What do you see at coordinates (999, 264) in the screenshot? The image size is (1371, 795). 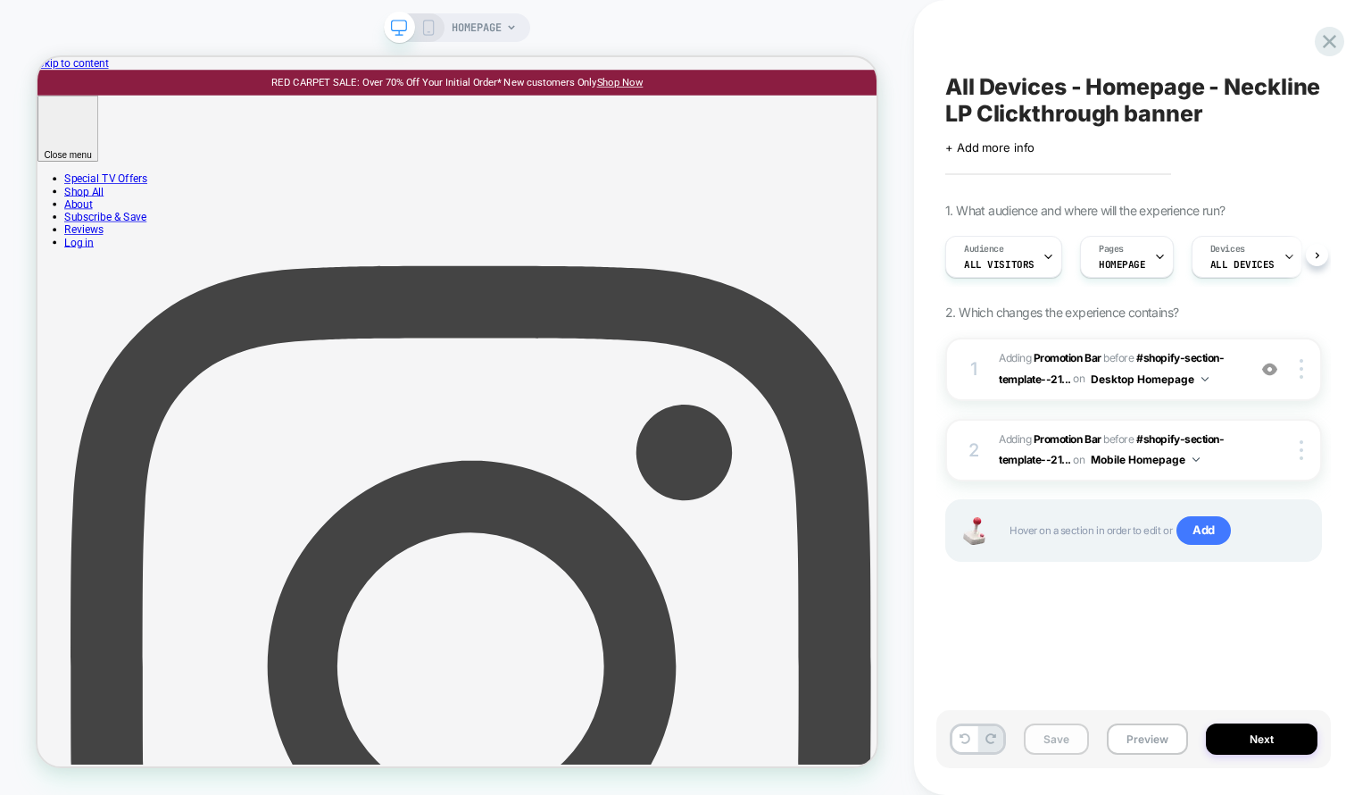 I see `span: All Visitors` at bounding box center [999, 264].